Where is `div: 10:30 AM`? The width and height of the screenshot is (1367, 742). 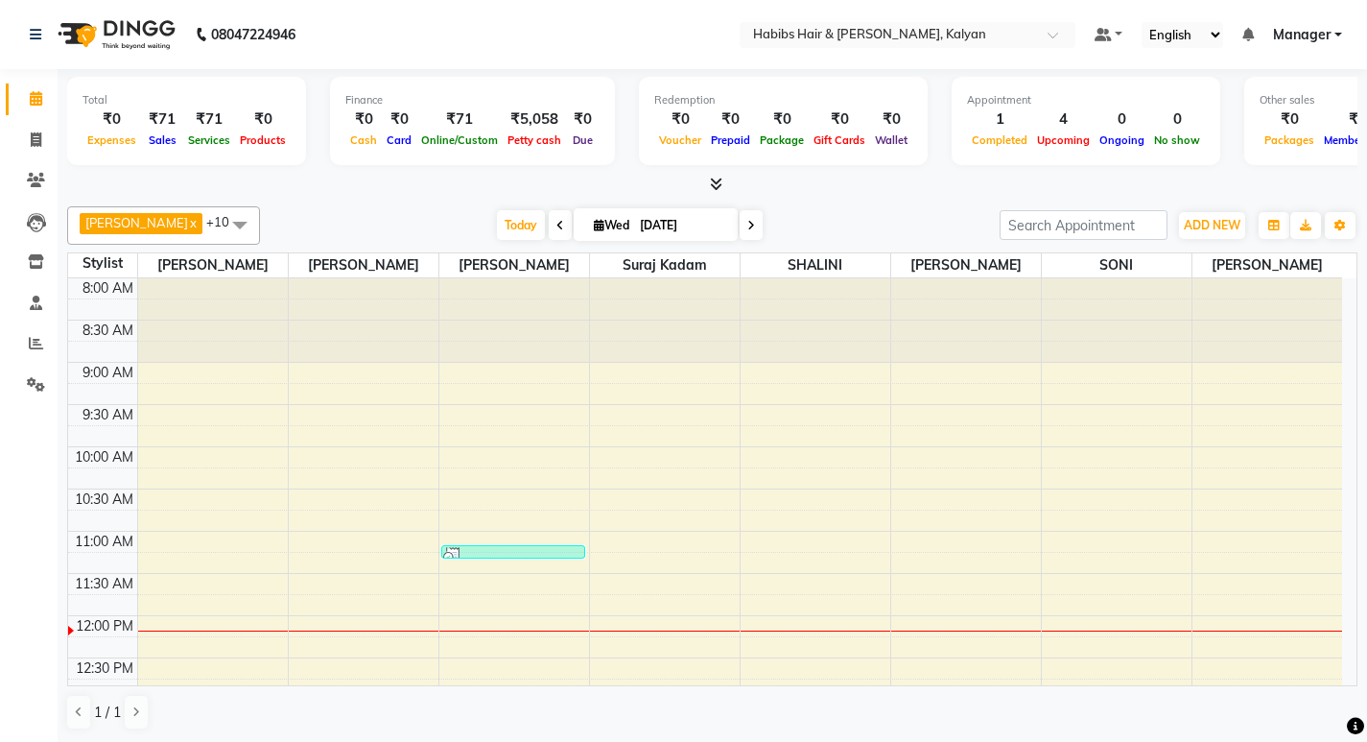
div: 10:30 AM is located at coordinates (104, 499).